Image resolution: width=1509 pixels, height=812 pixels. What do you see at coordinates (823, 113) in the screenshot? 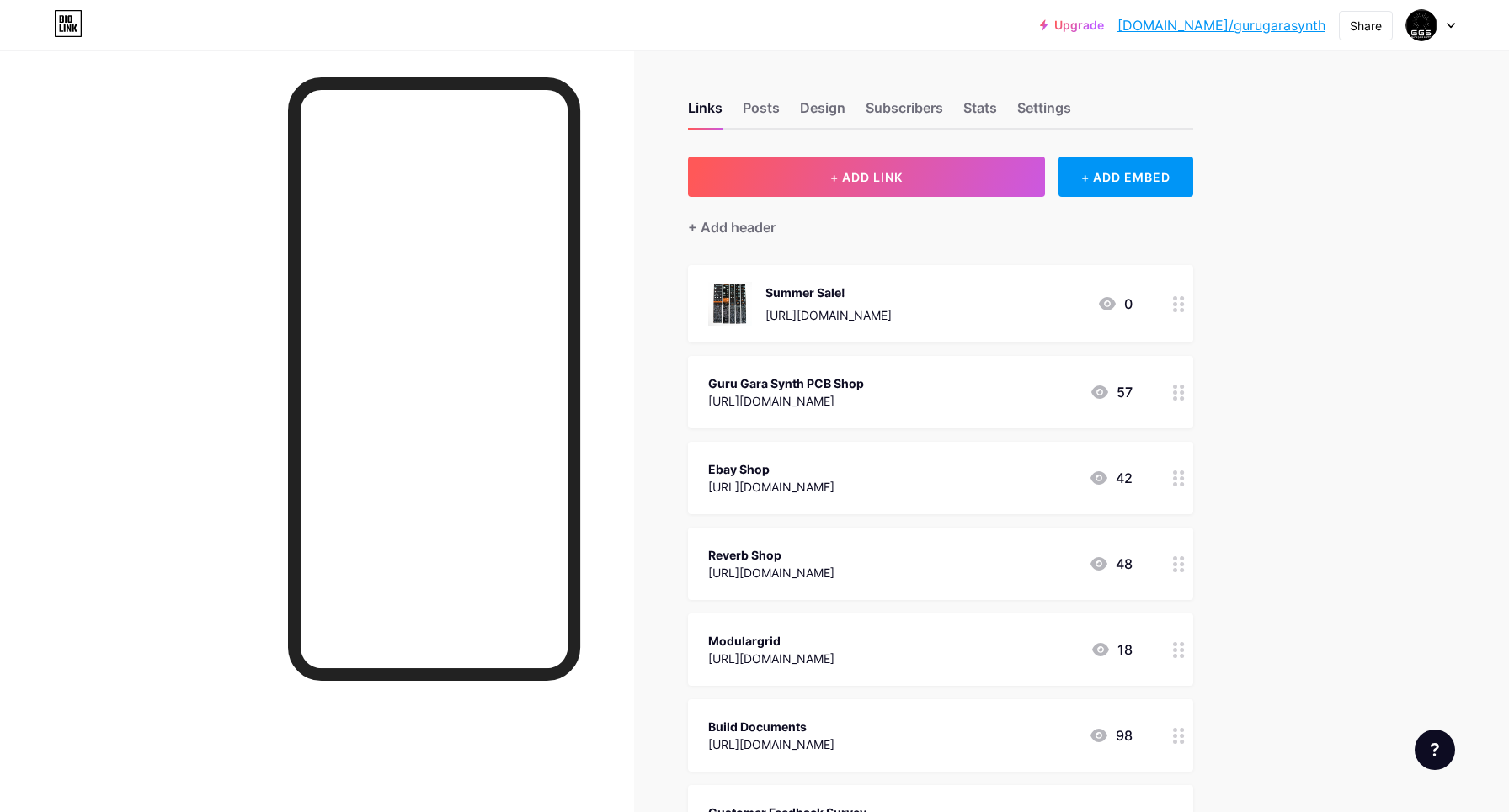
I see `div: Design` at bounding box center [823, 113].